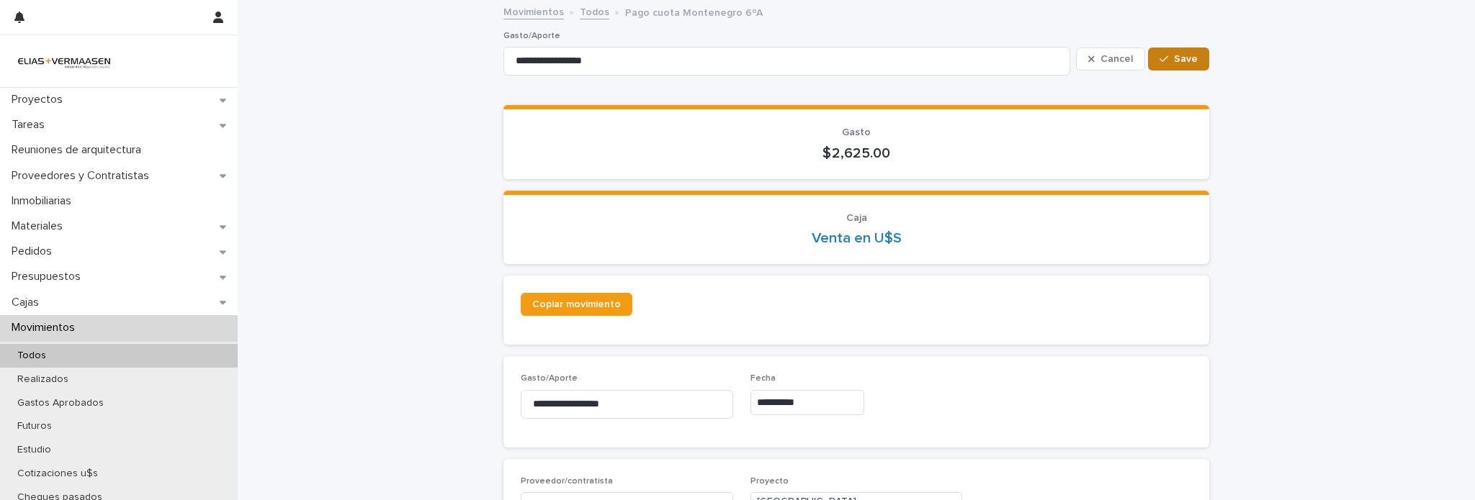 Image resolution: width=1475 pixels, height=500 pixels. Describe the element at coordinates (576, 305) in the screenshot. I see `a: Copiar movimiento` at that location.